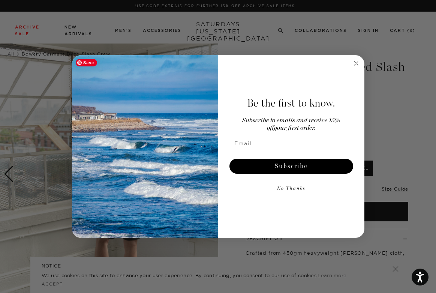 The height and width of the screenshot is (293, 436). Describe the element at coordinates (295, 128) in the screenshot. I see `span: your first order.` at that location.